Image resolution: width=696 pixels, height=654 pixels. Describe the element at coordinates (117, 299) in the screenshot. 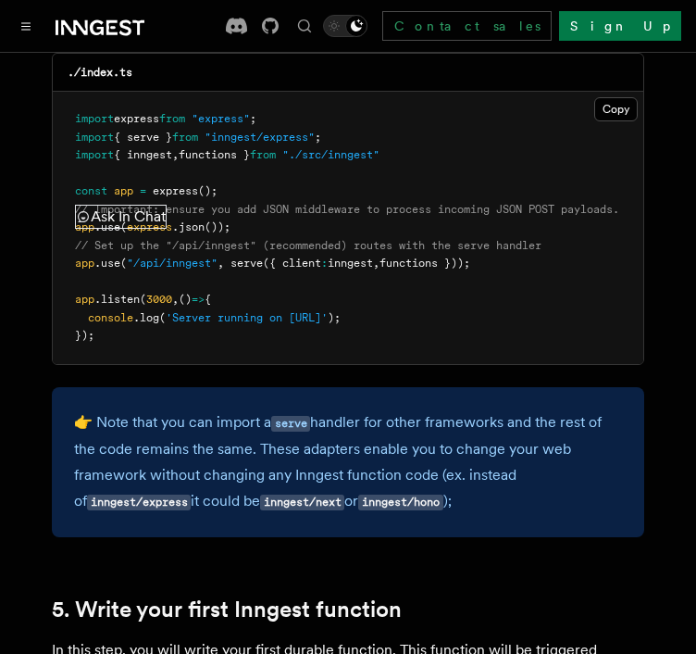

I see `span: .listen` at that location.